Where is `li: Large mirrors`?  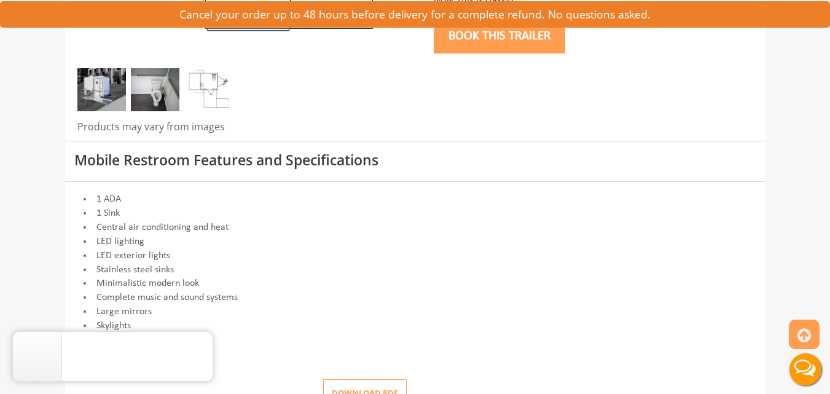 li: Large mirrors is located at coordinates (415, 311).